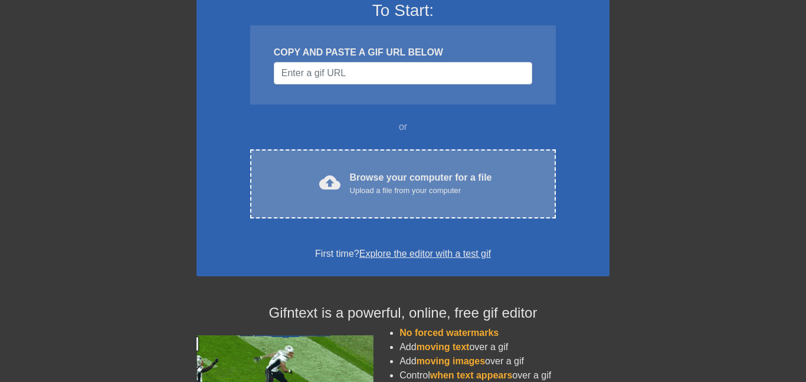  Describe the element at coordinates (403, 313) in the screenshot. I see `h4: Gifntext is a powerful, online, free gif editor` at that location.